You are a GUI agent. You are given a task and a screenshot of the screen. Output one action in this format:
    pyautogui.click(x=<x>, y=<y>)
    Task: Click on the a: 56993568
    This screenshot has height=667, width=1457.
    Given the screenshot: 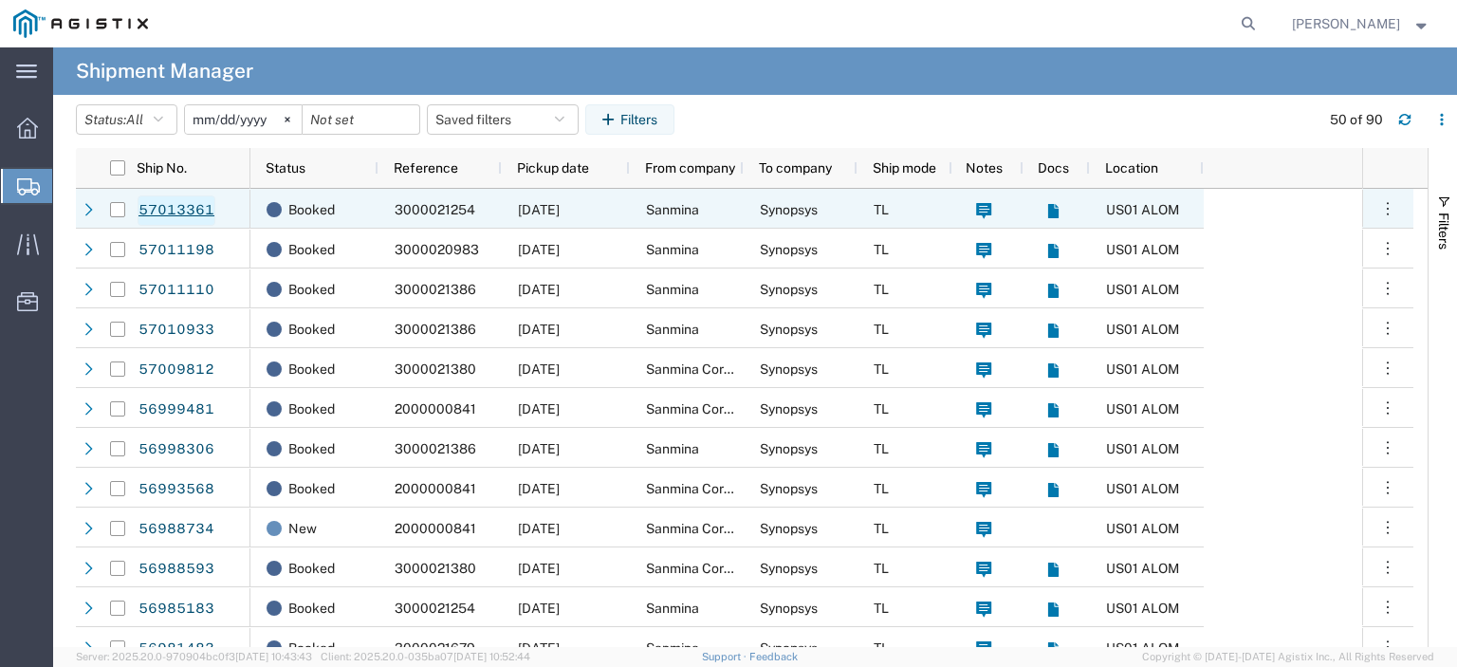 What is the action you would take?
    pyautogui.click(x=176, y=490)
    